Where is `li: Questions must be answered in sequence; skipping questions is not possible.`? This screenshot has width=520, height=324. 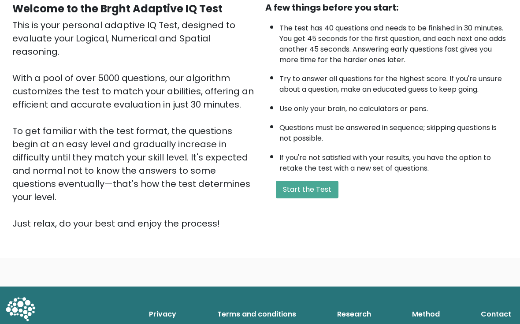
li: Questions must be answered in sequence; skipping questions is not possible. is located at coordinates (394, 131).